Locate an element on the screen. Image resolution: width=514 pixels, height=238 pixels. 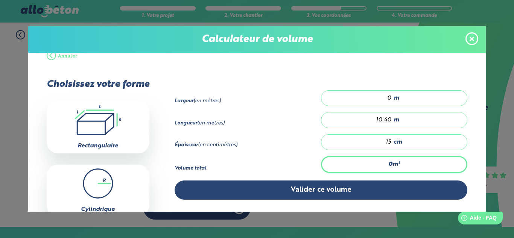
button: Valider ce volume is located at coordinates (321, 190).